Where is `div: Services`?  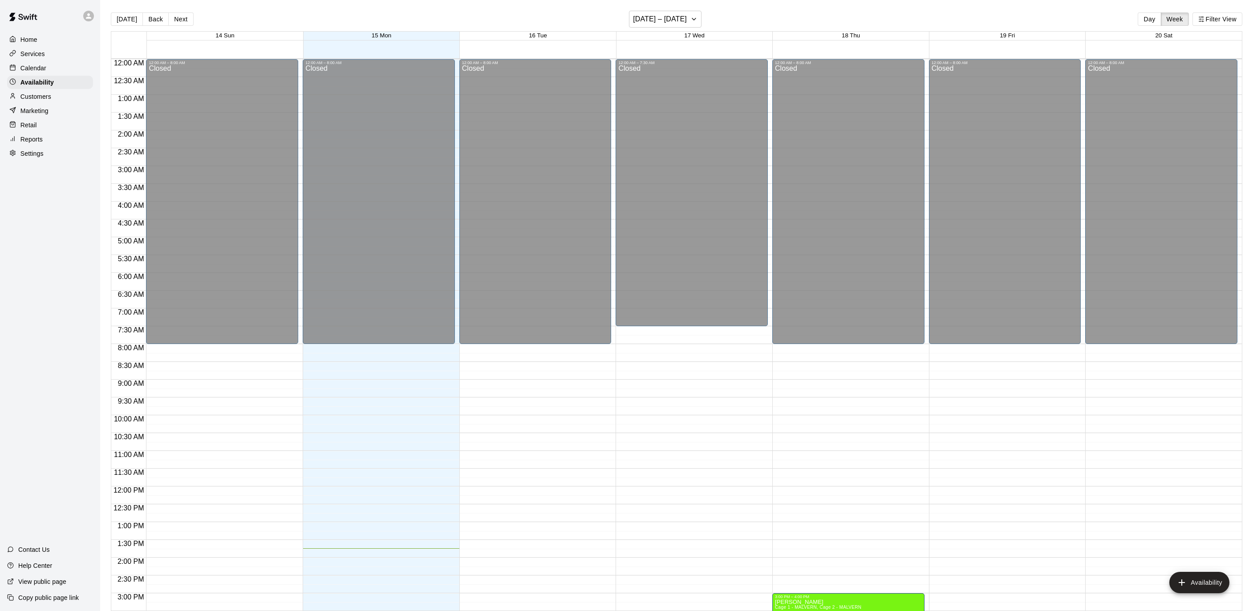
div: Services is located at coordinates (50, 54).